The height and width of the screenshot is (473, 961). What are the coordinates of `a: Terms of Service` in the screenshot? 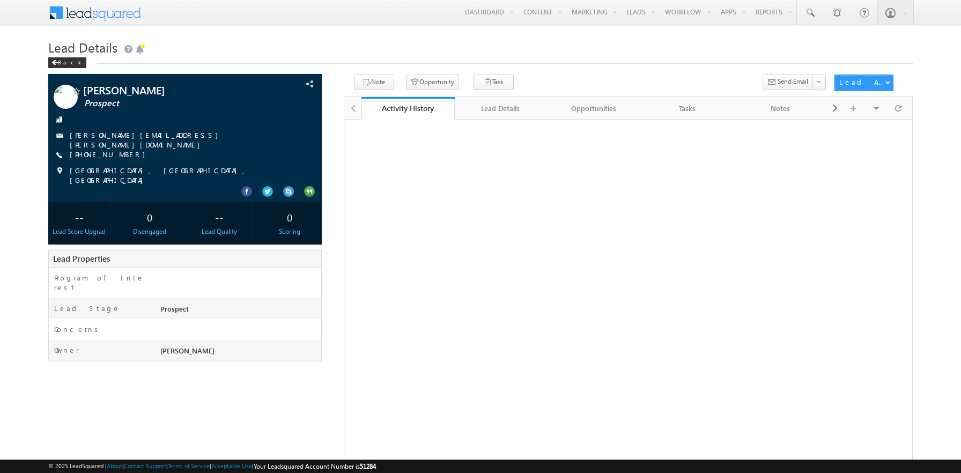 It's located at (189, 465).